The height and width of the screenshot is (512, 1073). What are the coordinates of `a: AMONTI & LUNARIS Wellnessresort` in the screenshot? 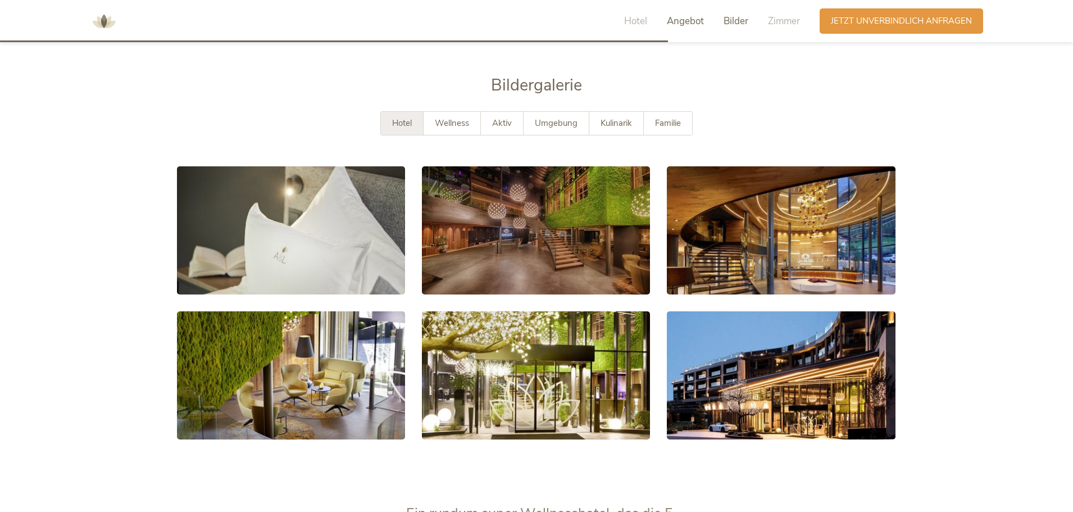 It's located at (104, 21).